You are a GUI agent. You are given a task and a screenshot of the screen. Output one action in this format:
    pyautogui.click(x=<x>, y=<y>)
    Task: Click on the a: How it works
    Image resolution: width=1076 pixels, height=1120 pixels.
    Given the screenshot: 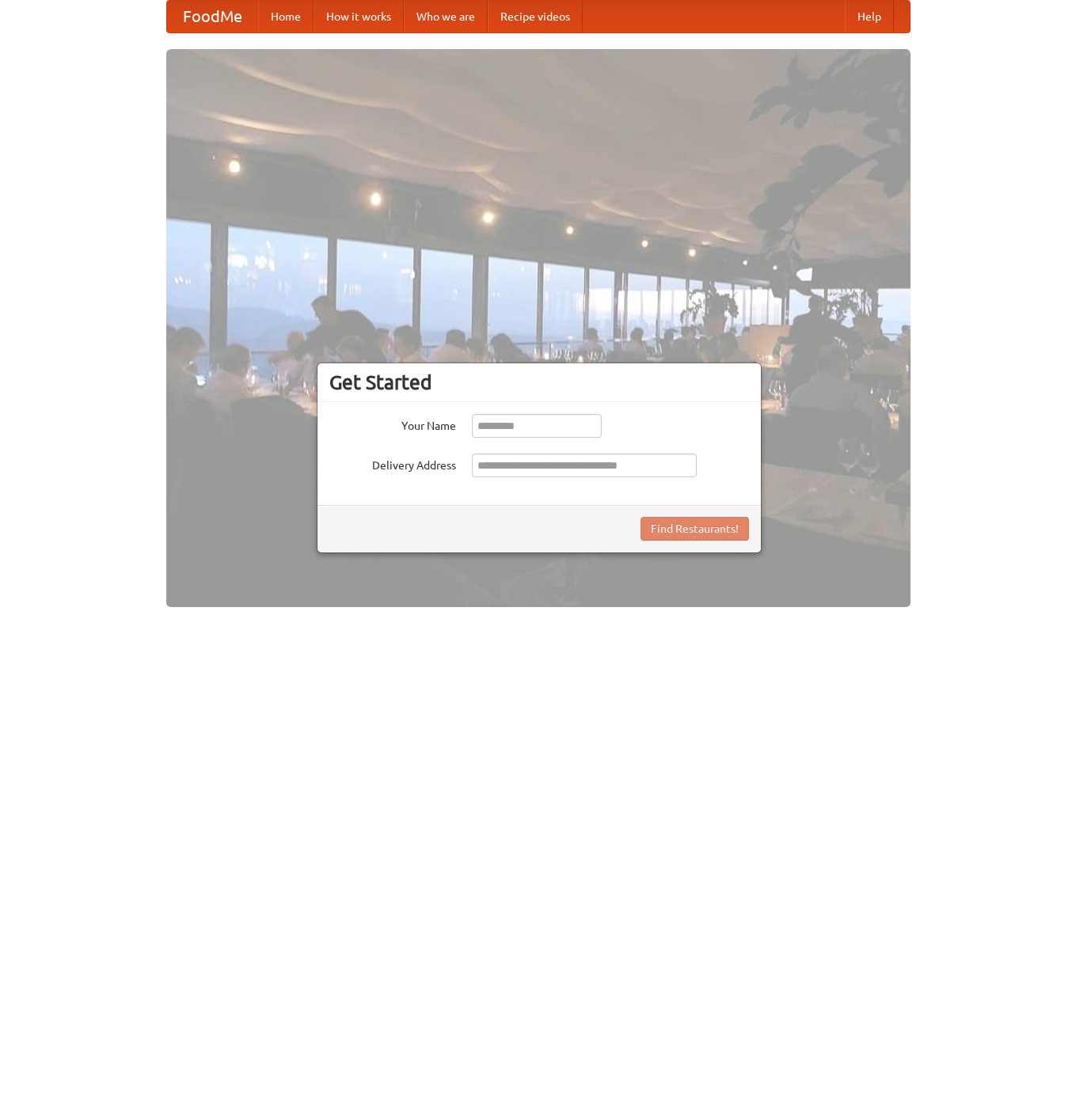 What is the action you would take?
    pyautogui.click(x=359, y=17)
    